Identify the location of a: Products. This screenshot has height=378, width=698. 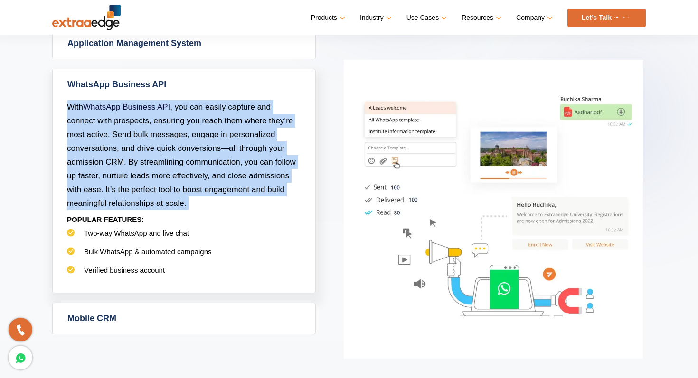
(327, 18).